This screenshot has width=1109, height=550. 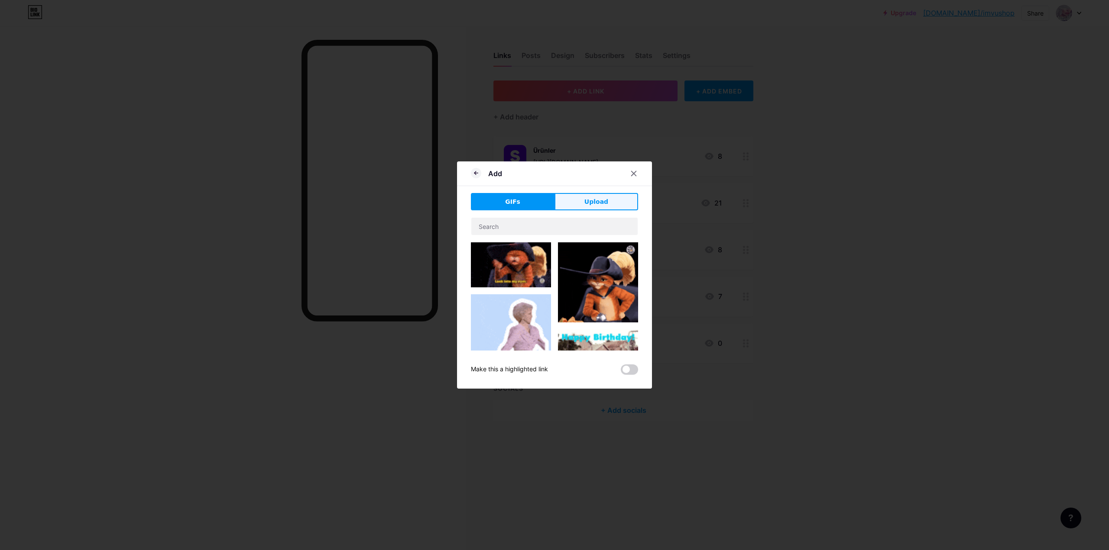 I want to click on div: Add, so click(x=495, y=174).